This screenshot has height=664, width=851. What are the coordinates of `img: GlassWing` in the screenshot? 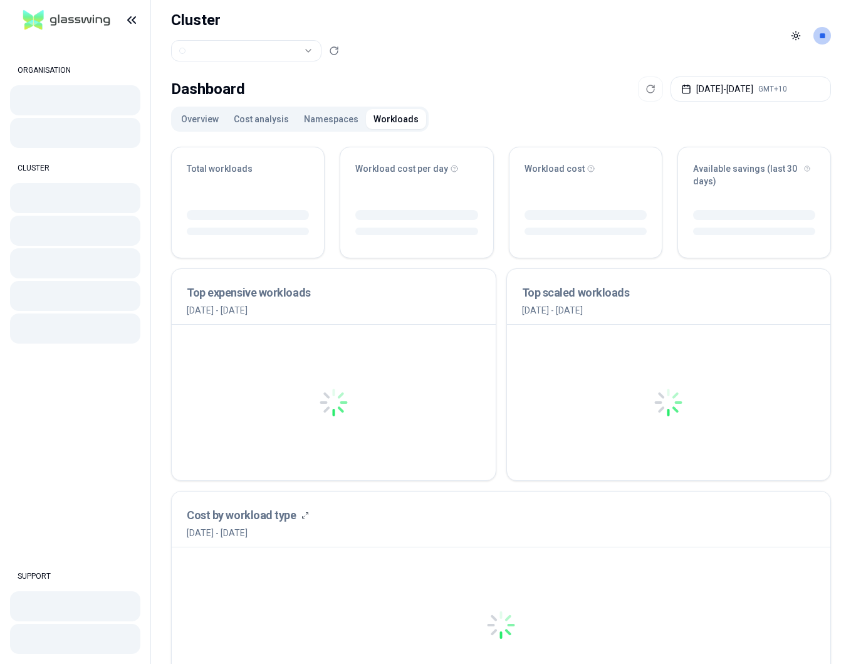 It's located at (66, 20).